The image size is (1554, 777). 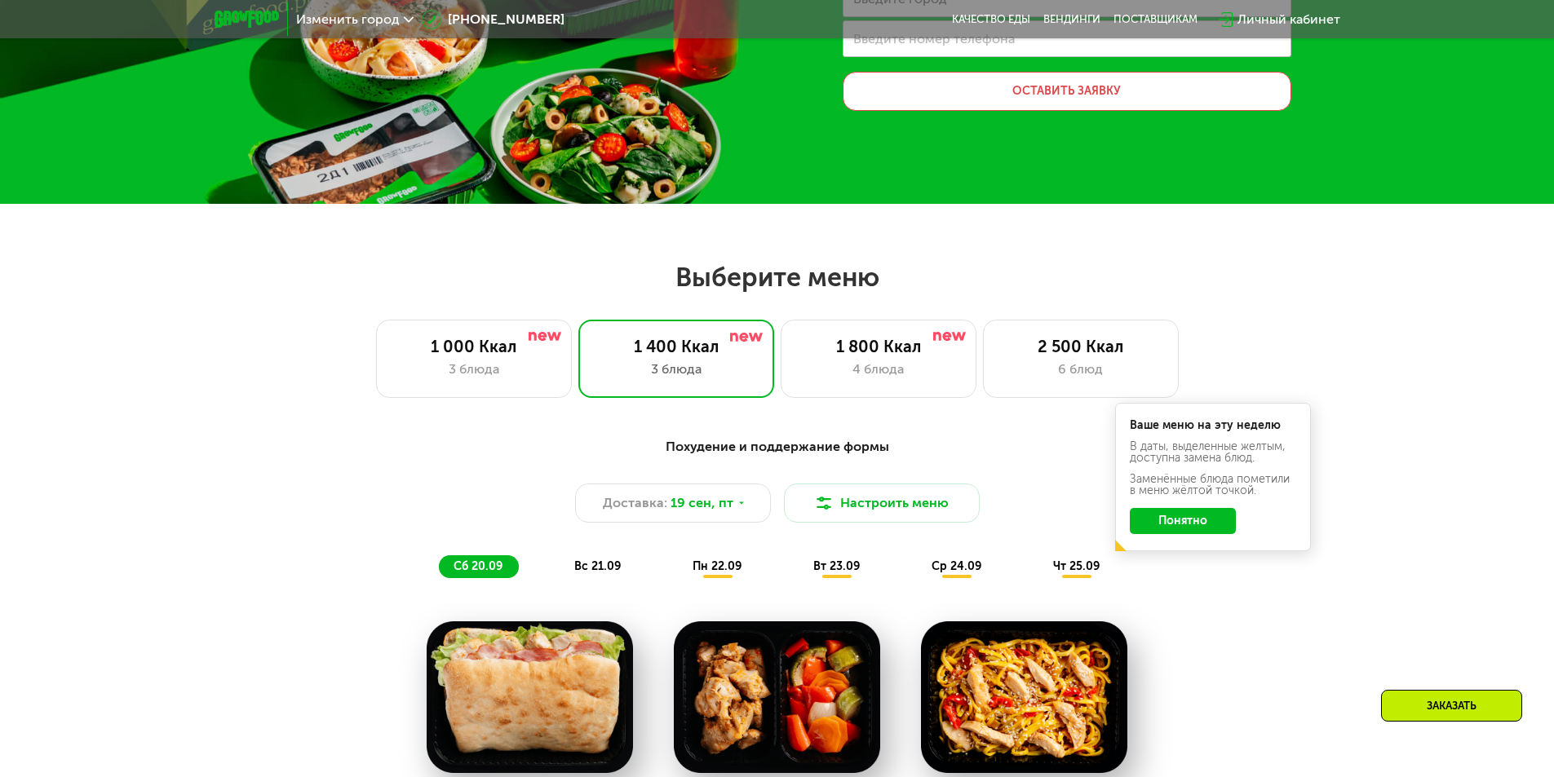 What do you see at coordinates (676, 347) in the screenshot?
I see `div: 1 400 Ккал` at bounding box center [676, 347].